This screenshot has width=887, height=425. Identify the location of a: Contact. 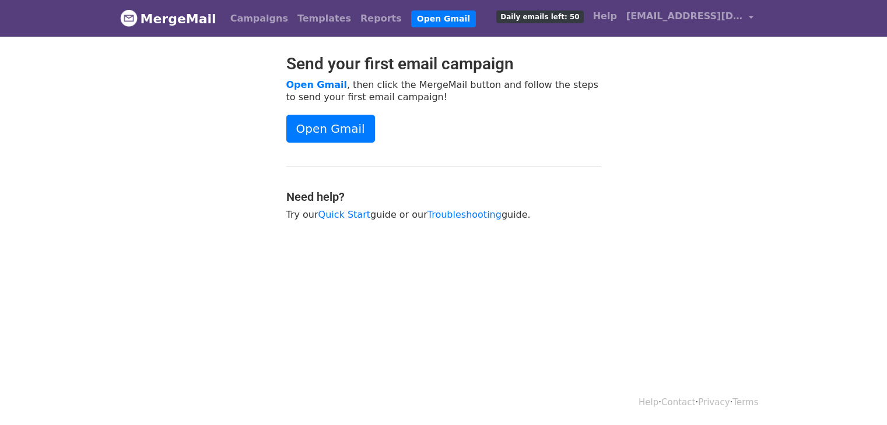
(678, 403).